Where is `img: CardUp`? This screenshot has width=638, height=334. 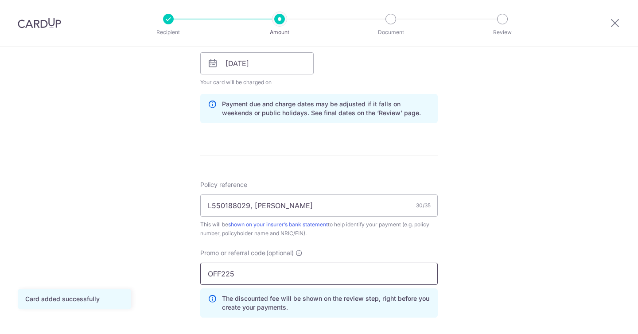 img: CardUp is located at coordinates (39, 23).